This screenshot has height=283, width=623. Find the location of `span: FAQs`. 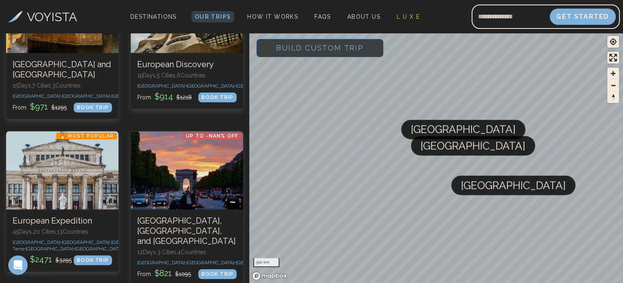

span: FAQs is located at coordinates (322, 17).